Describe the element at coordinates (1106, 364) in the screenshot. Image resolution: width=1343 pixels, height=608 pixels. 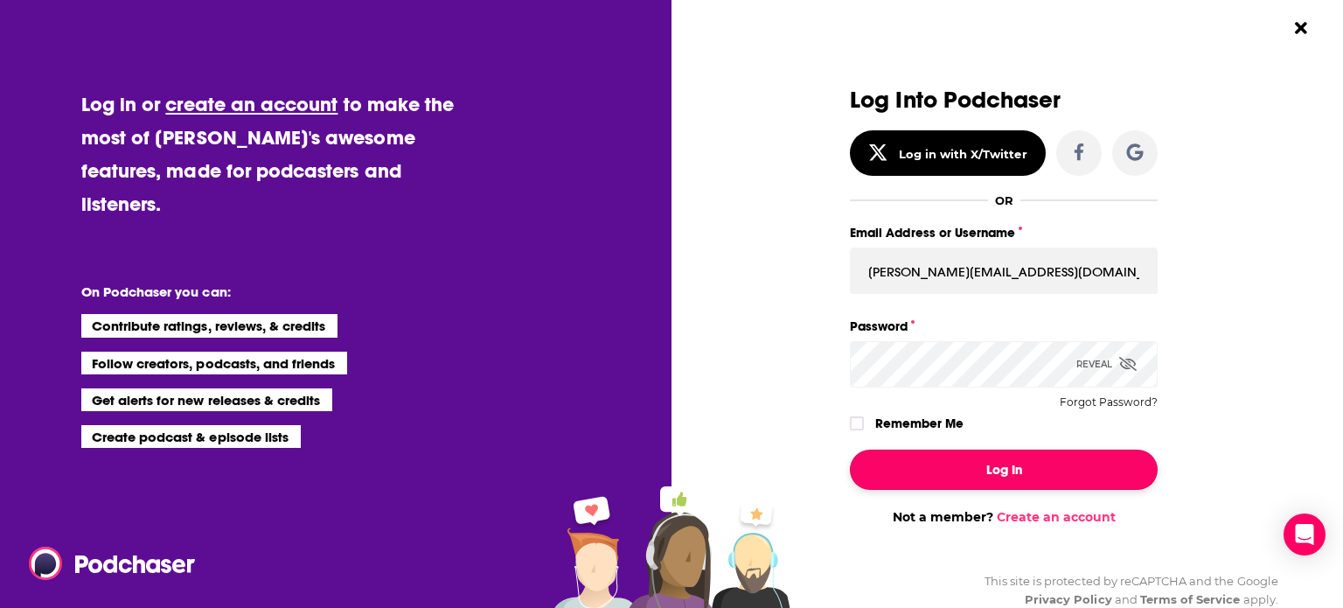
I see `div: Reveal` at that location.